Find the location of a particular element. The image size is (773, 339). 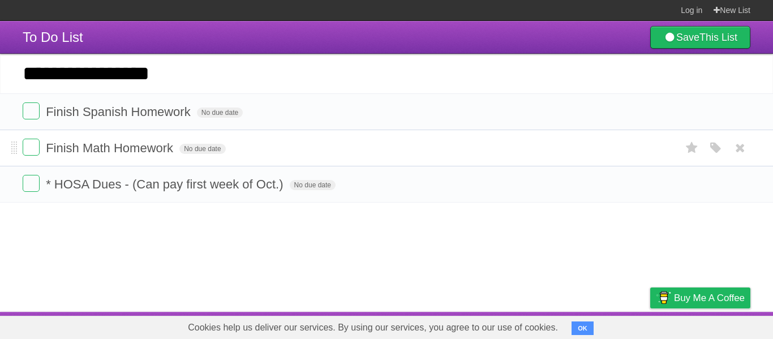

span: * HOSA Dues - (Can pay first week of Oct.) is located at coordinates (166, 184).